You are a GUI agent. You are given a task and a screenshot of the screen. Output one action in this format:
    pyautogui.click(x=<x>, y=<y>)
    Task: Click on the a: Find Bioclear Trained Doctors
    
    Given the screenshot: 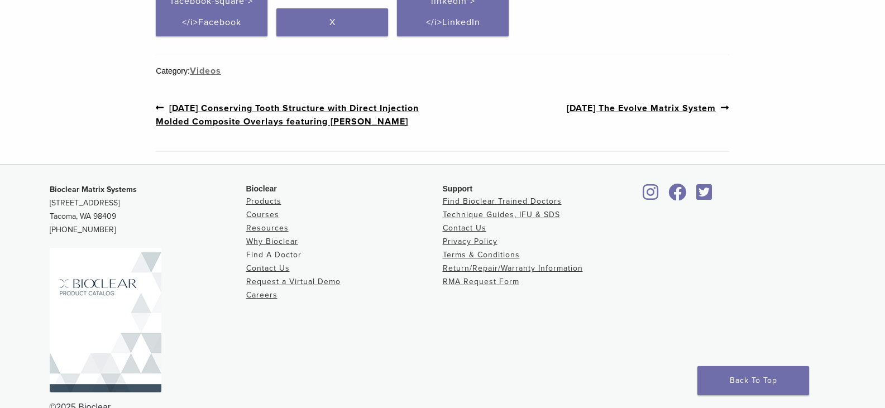 What is the action you would take?
    pyautogui.click(x=502, y=201)
    